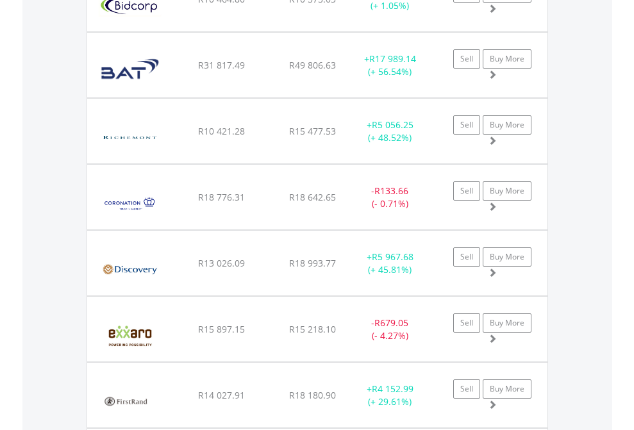 This screenshot has width=634, height=430. Describe the element at coordinates (126, 401) in the screenshot. I see `img: EQU.ZA.FSR.png` at that location.